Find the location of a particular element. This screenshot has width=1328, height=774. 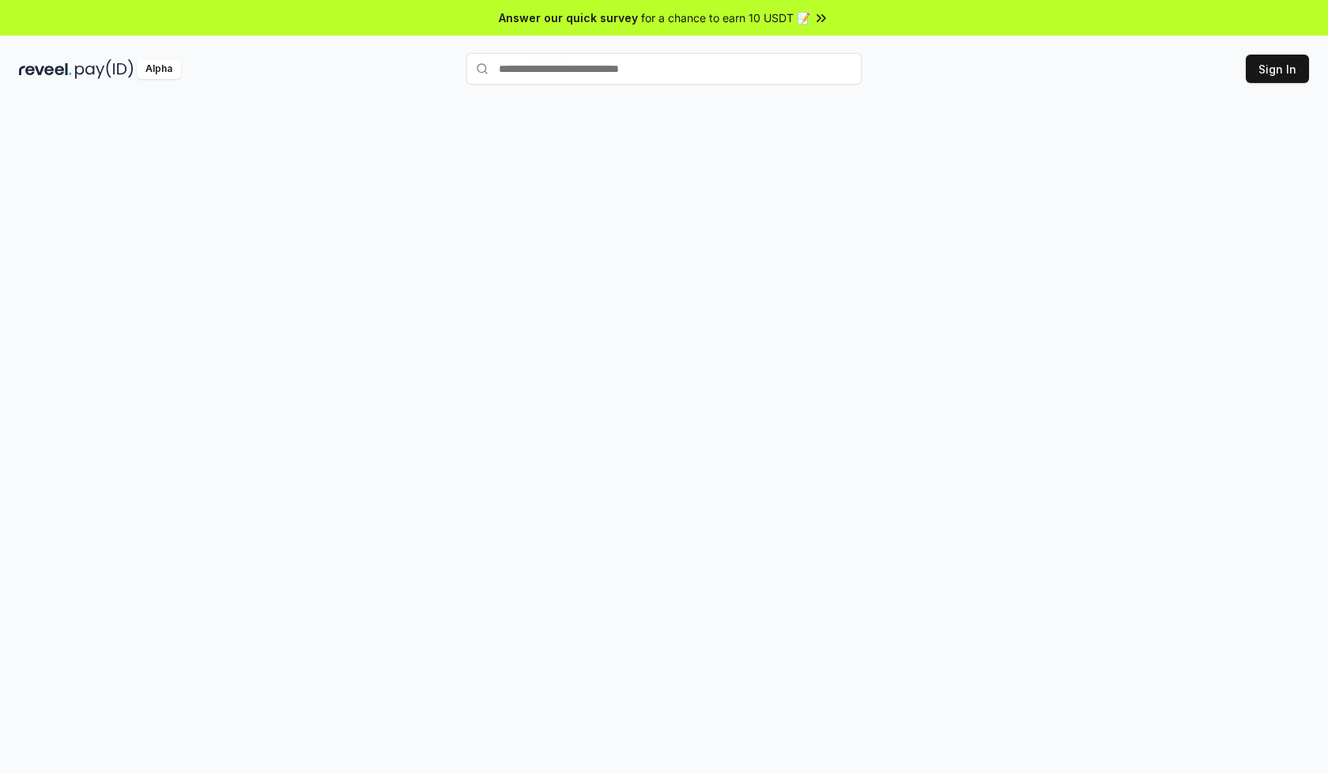

div: Alpha is located at coordinates (159, 69).